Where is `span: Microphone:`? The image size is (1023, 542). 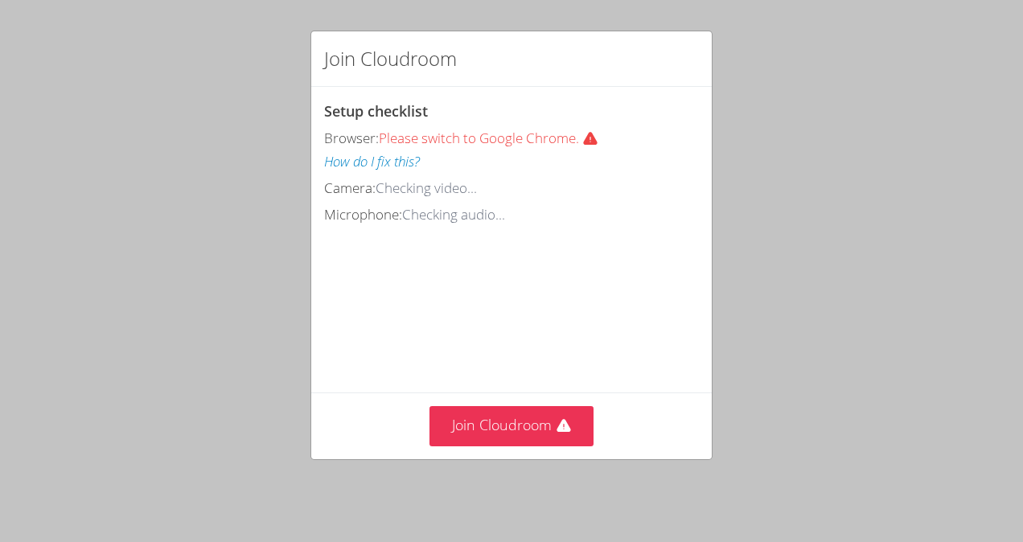 span: Microphone: is located at coordinates (363, 214).